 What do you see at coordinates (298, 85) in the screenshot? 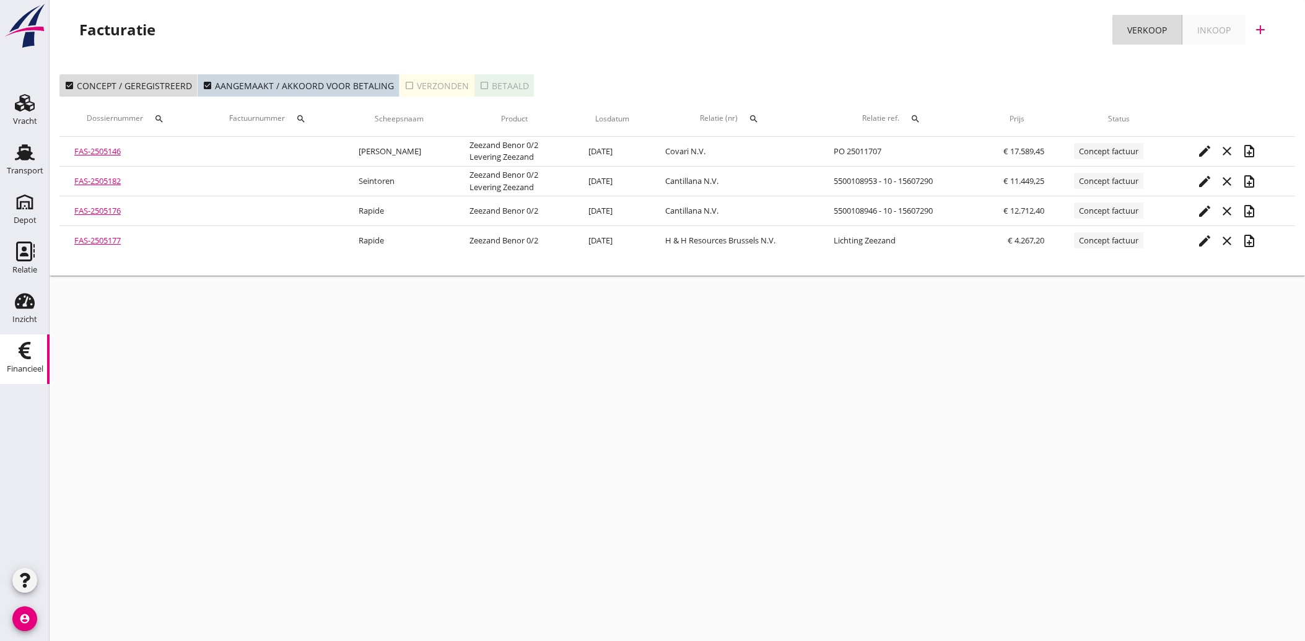
I see `div: Aangemaakt / akkoord voor betaling` at bounding box center [298, 85].